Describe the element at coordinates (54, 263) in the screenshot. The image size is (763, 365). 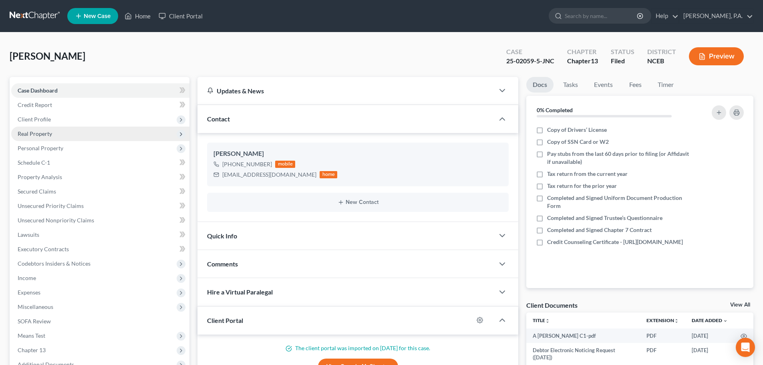
I see `span: Codebtors Insiders & Notices` at that location.